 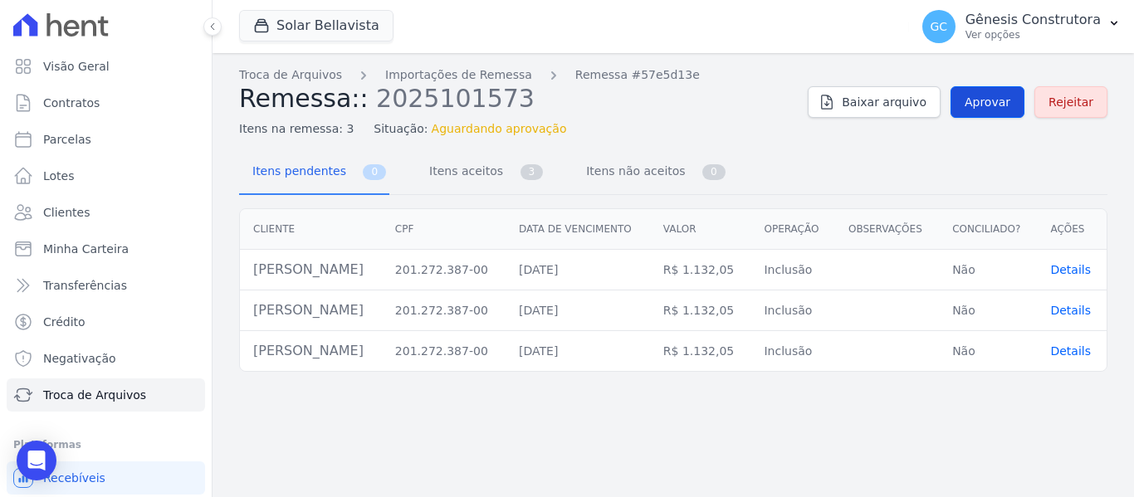 I want to click on p: Ver opções, so click(x=1033, y=35).